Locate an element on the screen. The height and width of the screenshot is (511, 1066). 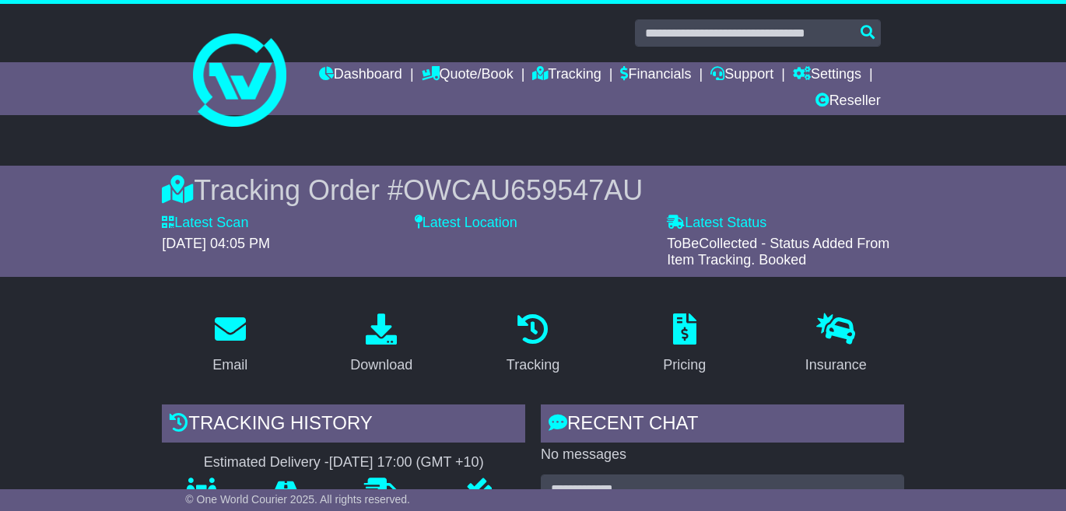
label: Latest Scan is located at coordinates (205, 223).